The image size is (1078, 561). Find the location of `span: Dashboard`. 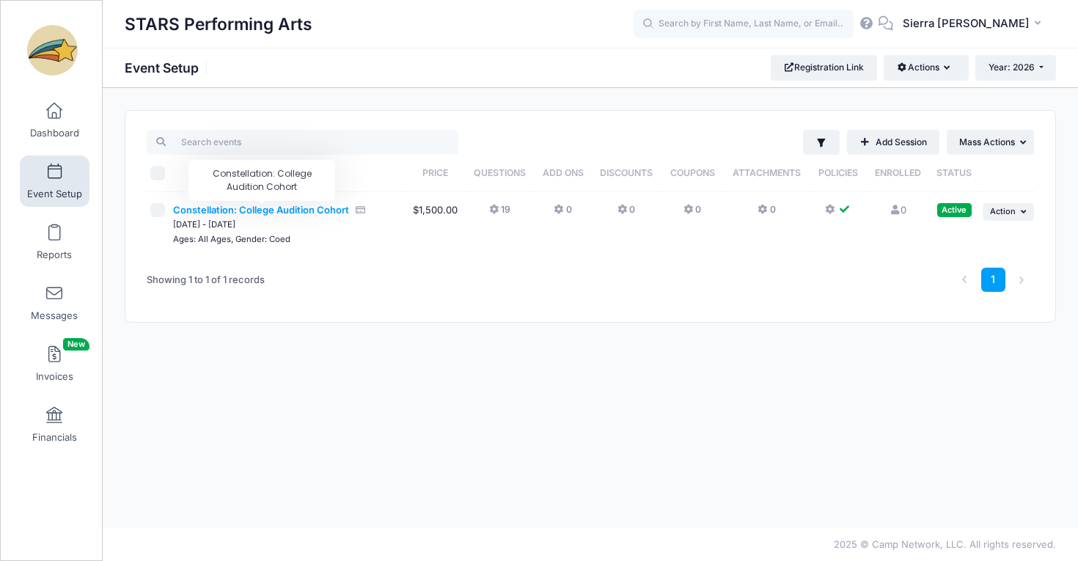

span: Dashboard is located at coordinates (54, 133).